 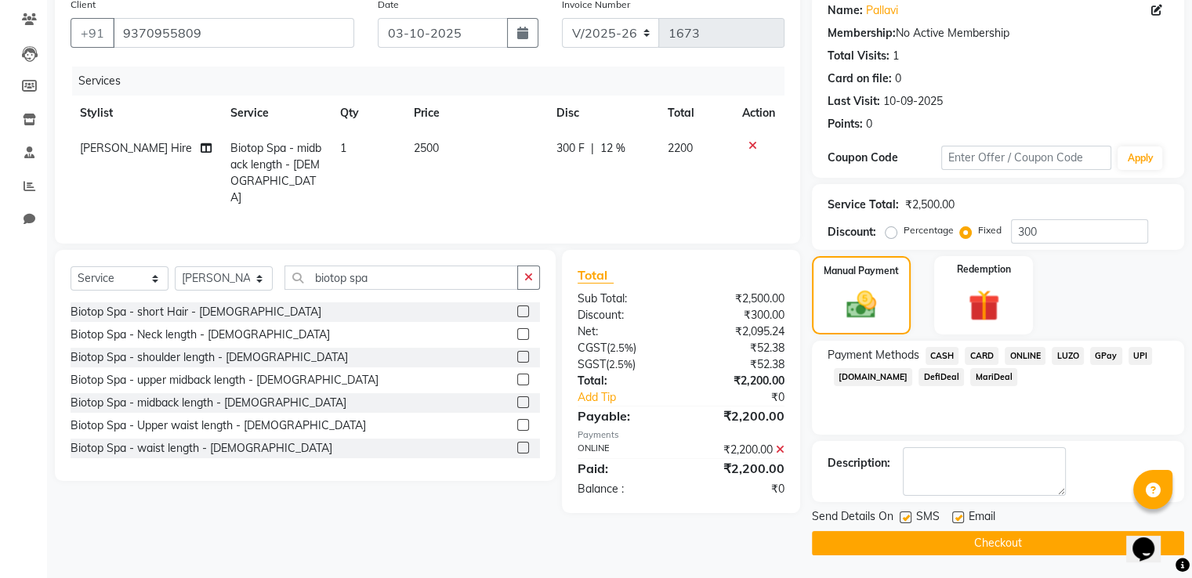 What do you see at coordinates (92, 33) in the screenshot?
I see `button: +91` at bounding box center [92, 33].